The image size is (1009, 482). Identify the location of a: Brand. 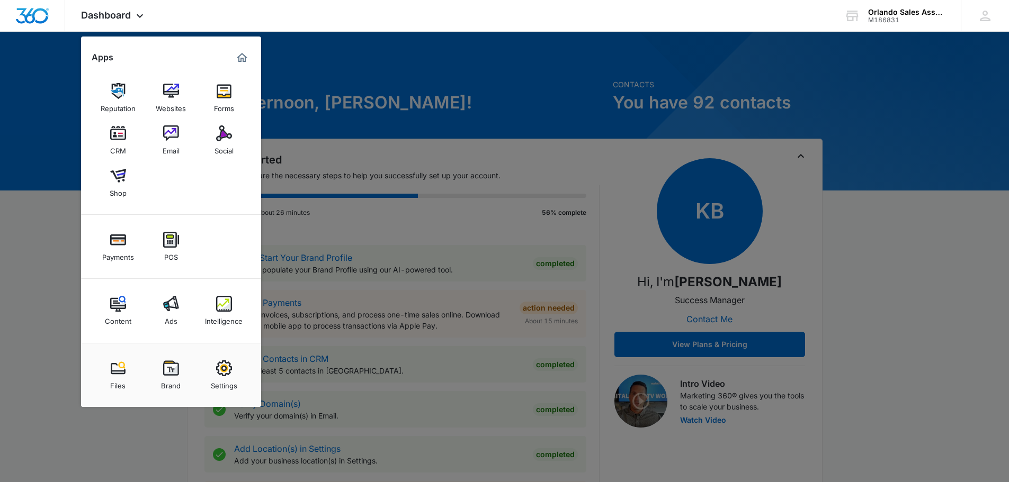
(171, 375).